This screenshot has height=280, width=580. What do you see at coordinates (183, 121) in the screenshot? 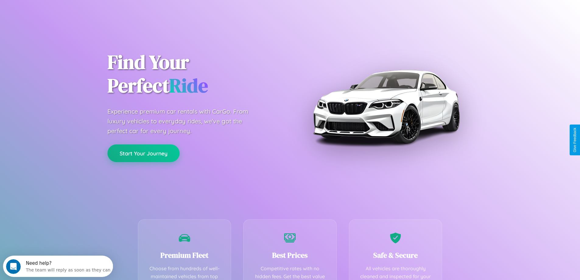
I see `p: Experience premium car rentals with CarGo. From luxury vehicles to everyday rides, we've got the ...` at bounding box center [183, 121].